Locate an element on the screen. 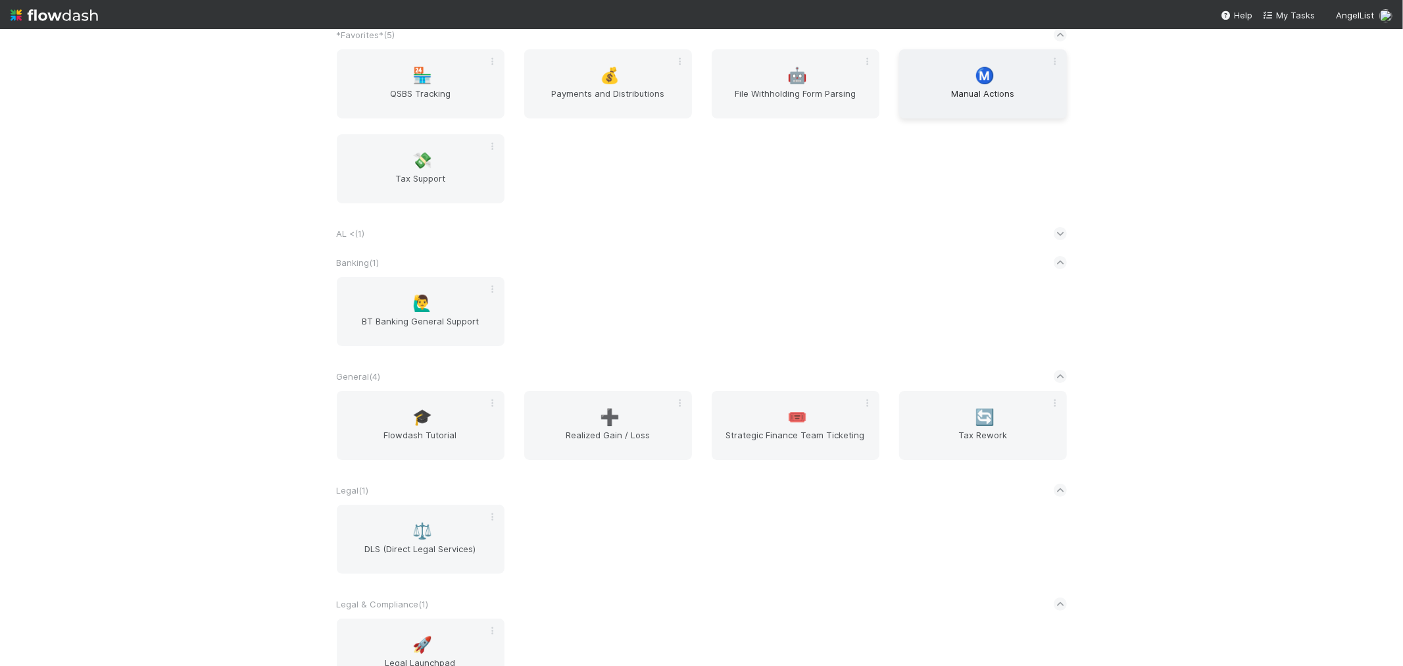 The width and height of the screenshot is (1403, 666). span: Banking ( 1 ) is located at coordinates (358, 262).